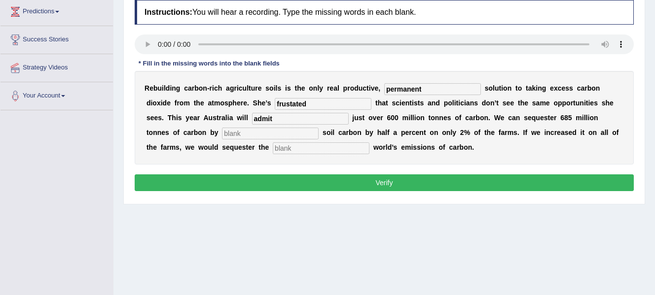 The image size is (655, 295). Describe the element at coordinates (533, 118) in the screenshot. I see `b: q` at that location.